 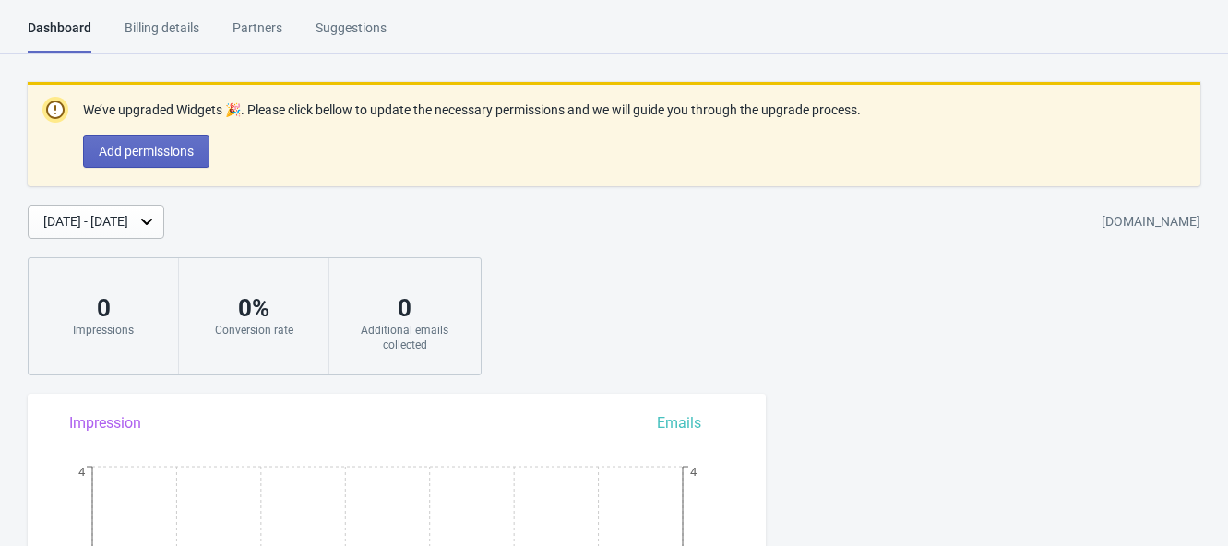 What do you see at coordinates (103, 330) in the screenshot?
I see `div: Impressions` at bounding box center [103, 330].